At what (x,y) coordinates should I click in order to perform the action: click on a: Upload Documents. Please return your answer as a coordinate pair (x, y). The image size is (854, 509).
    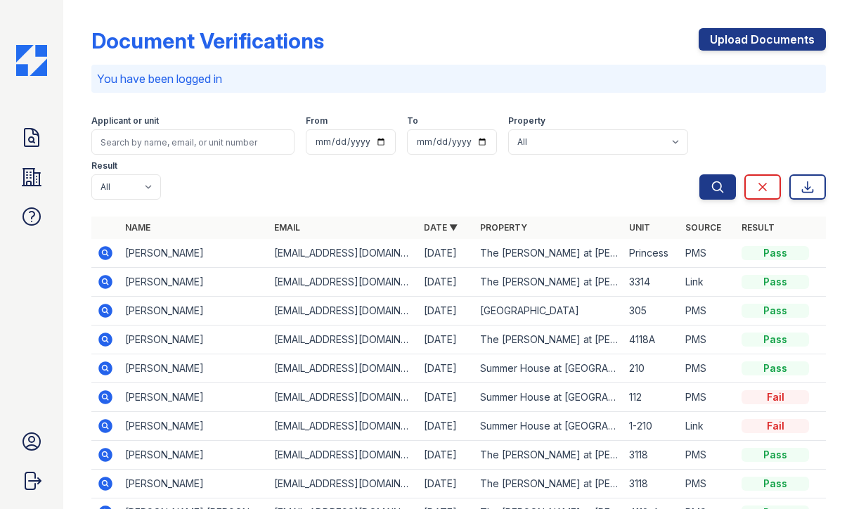
    Looking at the image, I should click on (762, 39).